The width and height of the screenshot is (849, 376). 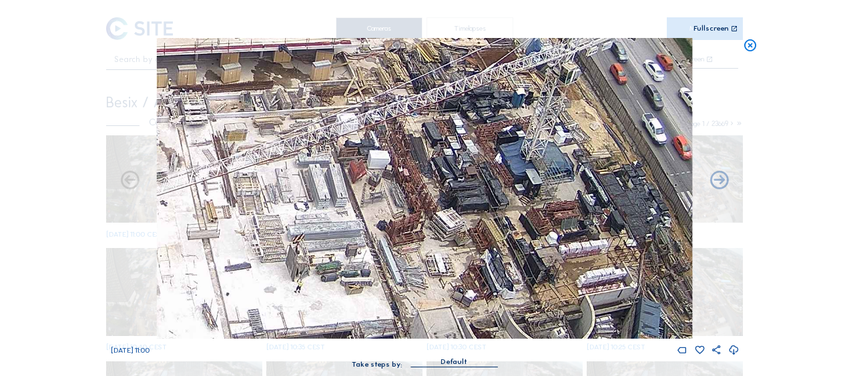 What do you see at coordinates (424, 188) in the screenshot?
I see `img: Image` at bounding box center [424, 188].